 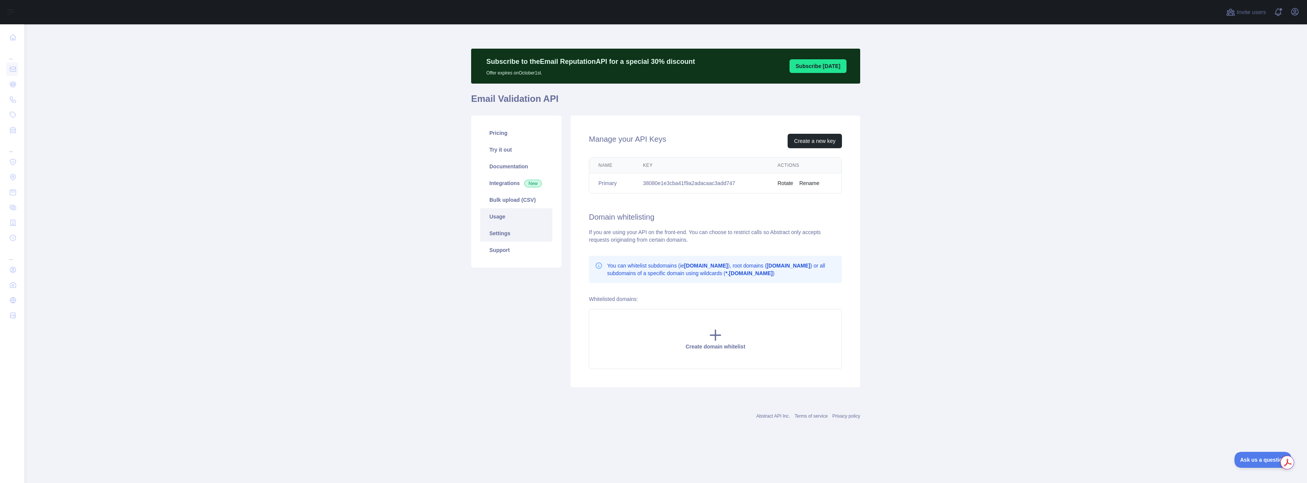 What do you see at coordinates (533, 184) in the screenshot?
I see `span: New` at bounding box center [533, 184].